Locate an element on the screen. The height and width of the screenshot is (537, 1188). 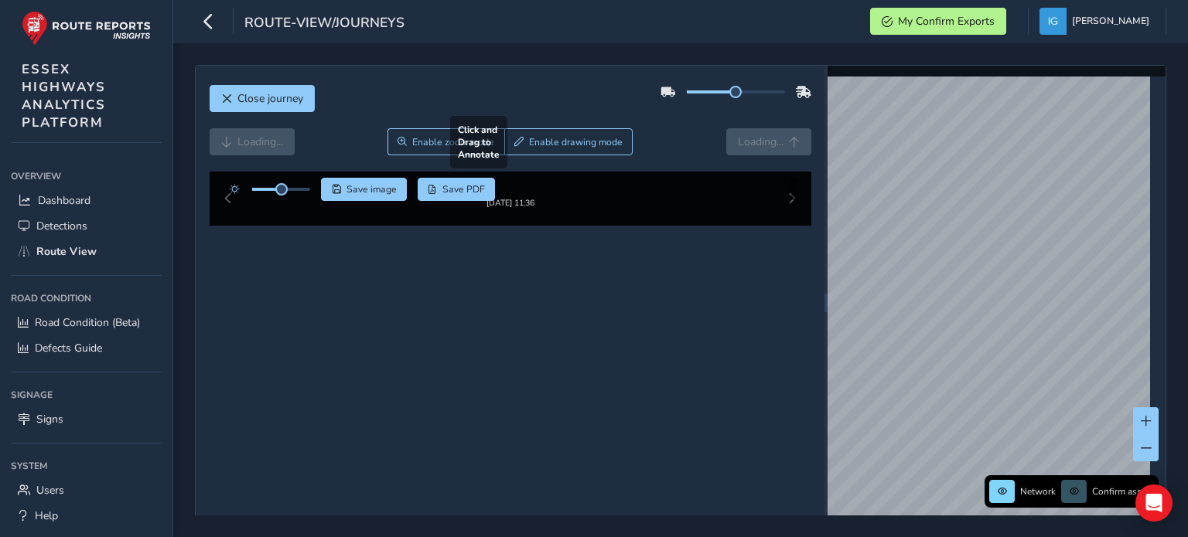
div: Road Condition is located at coordinates (86, 298).